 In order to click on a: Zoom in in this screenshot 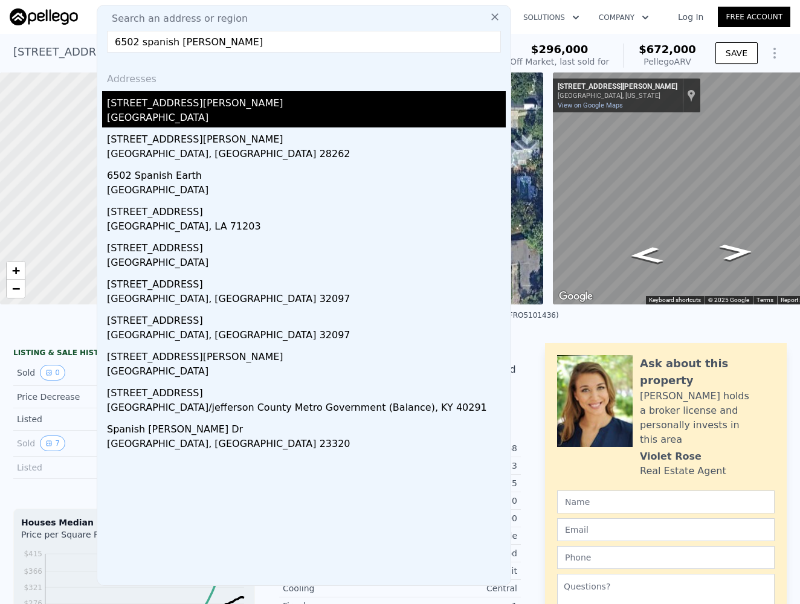, I will do `click(16, 271)`.